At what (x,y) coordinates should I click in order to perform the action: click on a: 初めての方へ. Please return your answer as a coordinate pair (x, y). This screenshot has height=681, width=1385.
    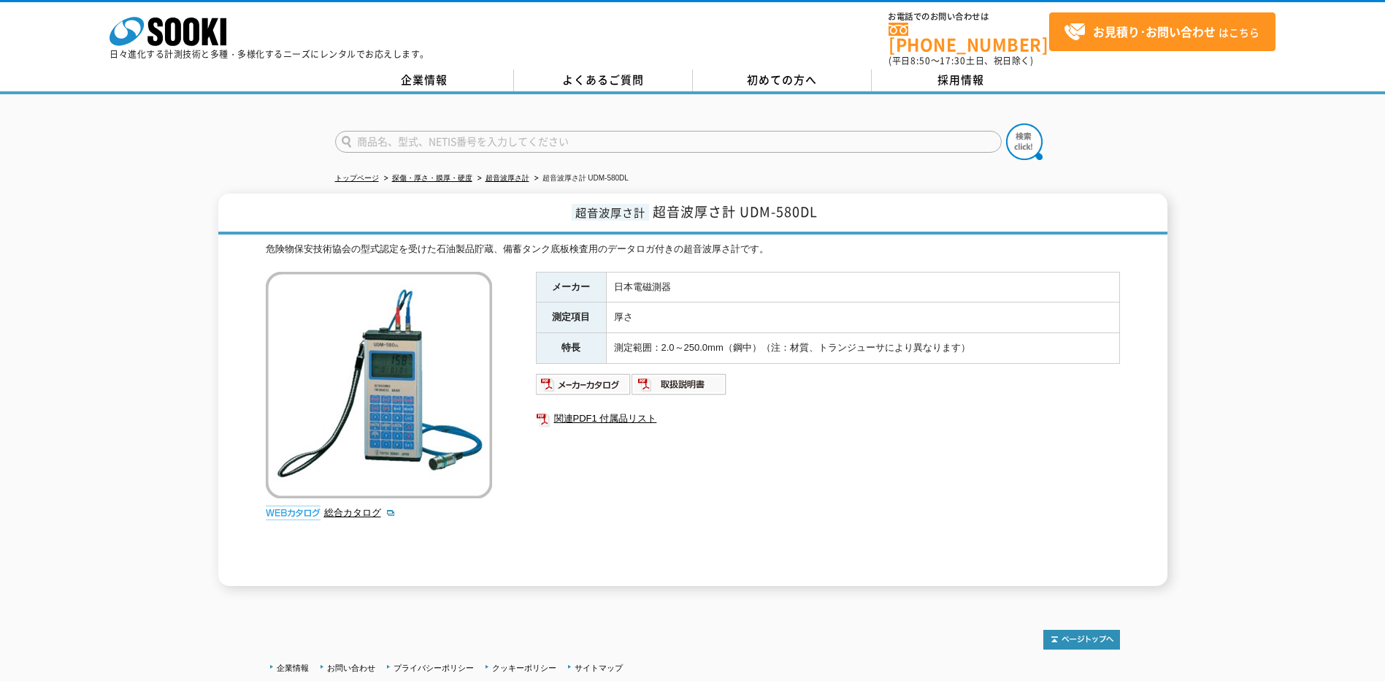
    Looking at the image, I should click on (782, 80).